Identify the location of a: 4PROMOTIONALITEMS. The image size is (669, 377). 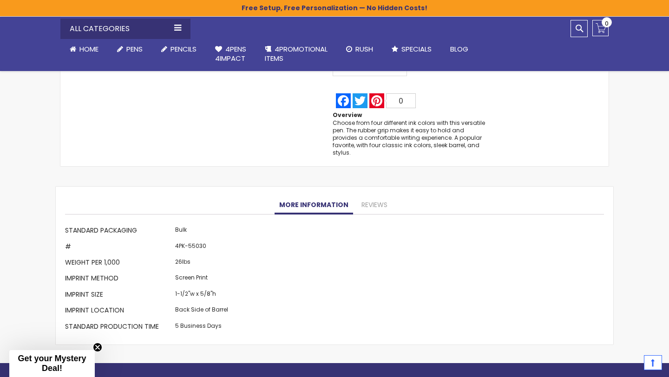
(296, 54).